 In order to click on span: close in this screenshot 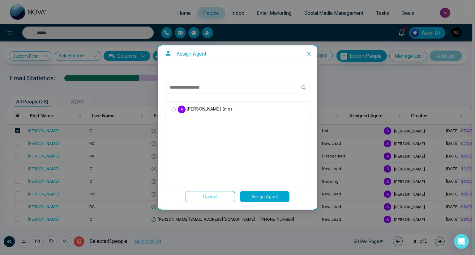, I will do `click(309, 54)`.